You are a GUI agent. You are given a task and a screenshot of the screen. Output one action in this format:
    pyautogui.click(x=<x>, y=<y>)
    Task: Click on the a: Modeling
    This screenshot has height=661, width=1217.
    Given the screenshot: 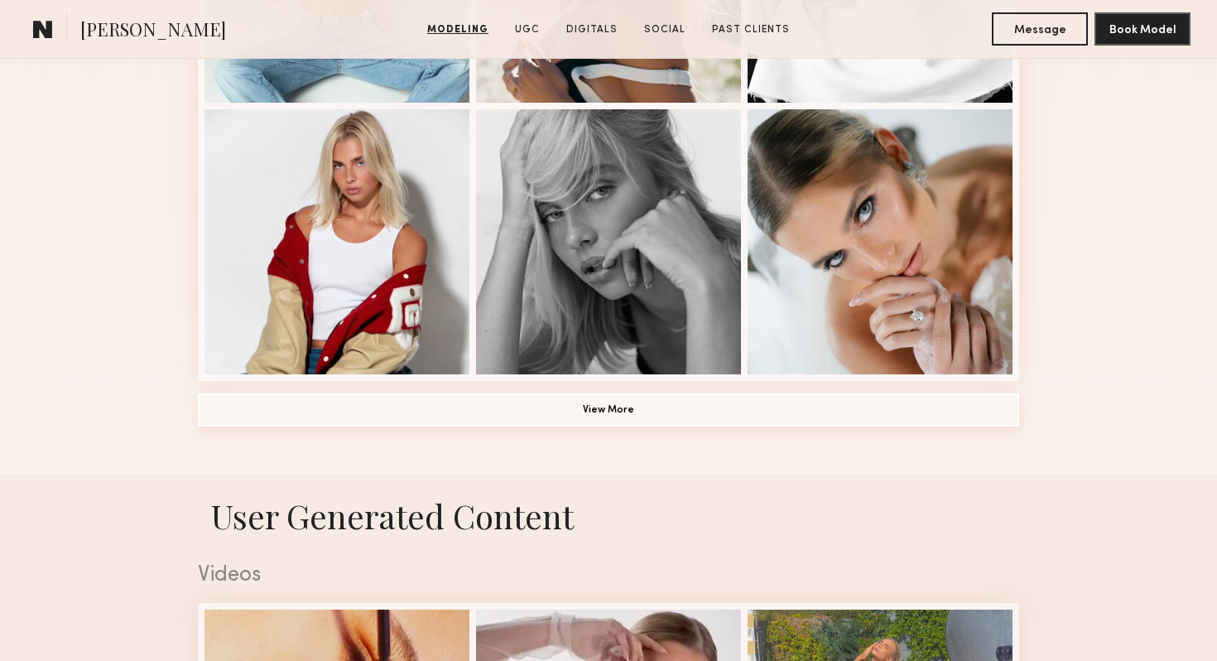 What is the action you would take?
    pyautogui.click(x=458, y=30)
    